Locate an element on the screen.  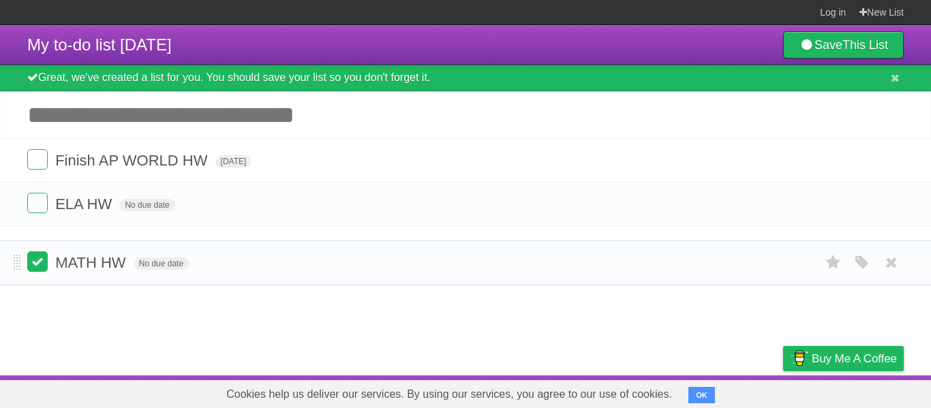
b: This List is located at coordinates (865, 45).